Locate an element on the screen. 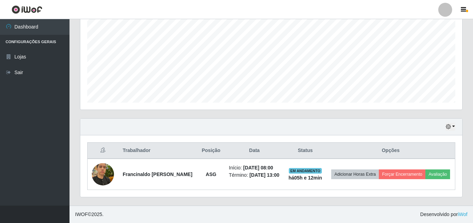 This screenshot has height=223, width=473. li: Início: is located at coordinates (254, 167).